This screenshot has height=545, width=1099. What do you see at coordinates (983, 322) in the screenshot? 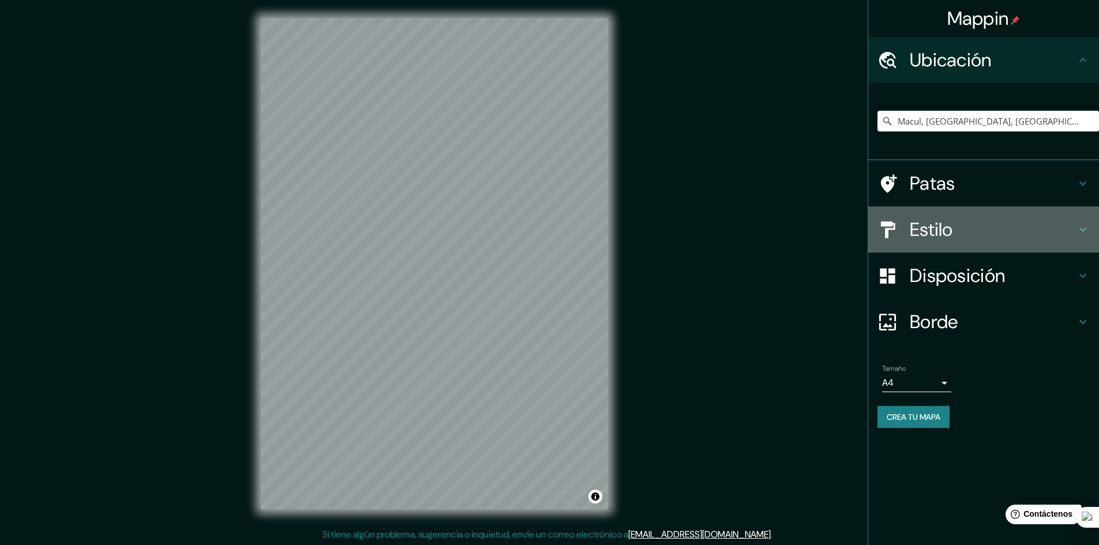
I see `div: Borde` at bounding box center [983, 322].